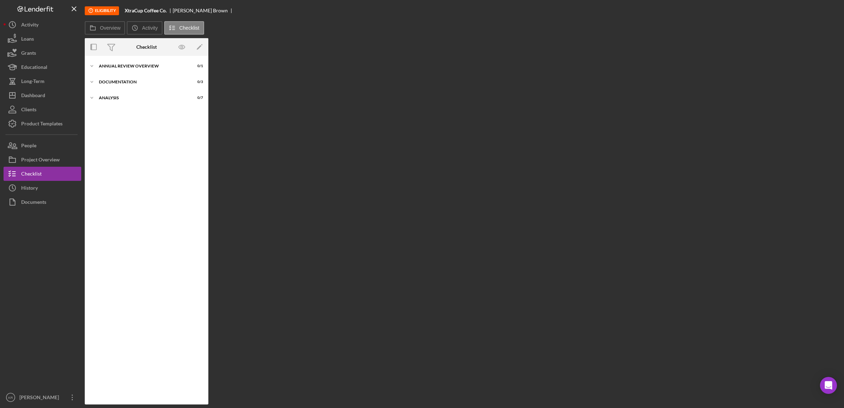 Image resolution: width=844 pixels, height=408 pixels. What do you see at coordinates (10, 397) in the screenshot?
I see `text: KR` at bounding box center [10, 397].